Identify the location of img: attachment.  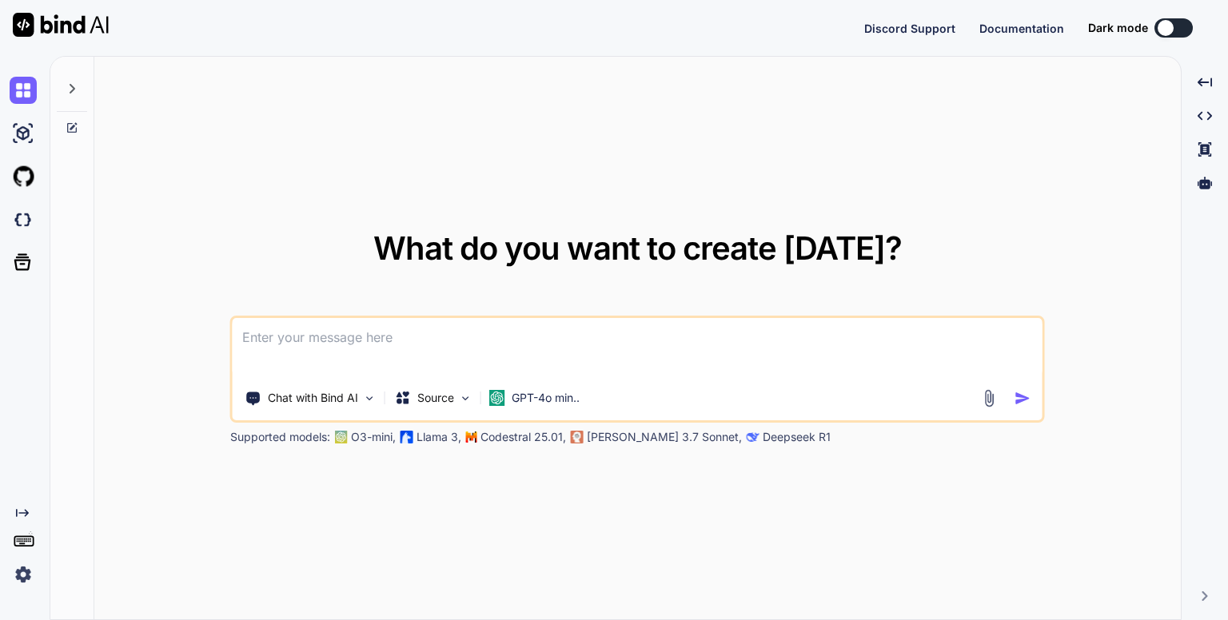
(989, 398).